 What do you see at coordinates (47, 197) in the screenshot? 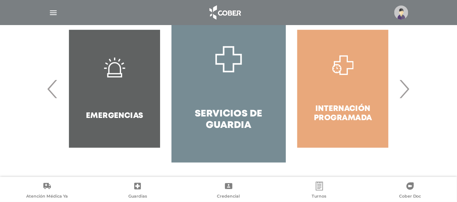
I see `span: Atención Médica Ya` at bounding box center [47, 197].